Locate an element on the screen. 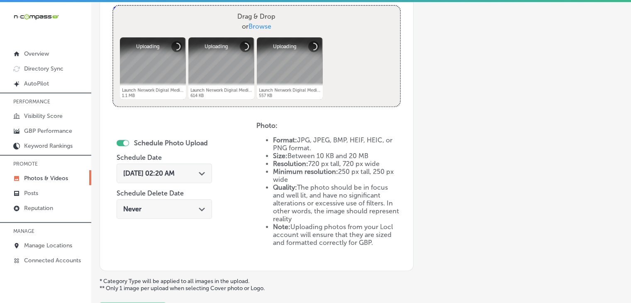 The height and width of the screenshot is (303, 631). li: 250 px tall, 250 px wide is located at coordinates (336, 175).